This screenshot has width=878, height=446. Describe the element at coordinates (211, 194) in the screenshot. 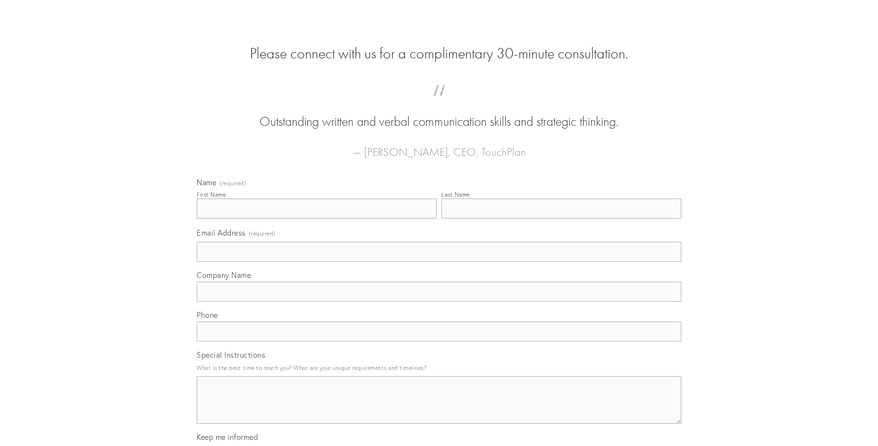

I see `div: First Name` at that location.